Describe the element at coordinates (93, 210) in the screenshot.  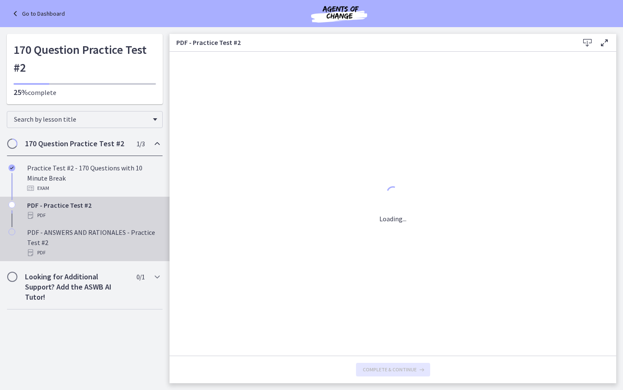
I see `div: PDF - Practice Test #2` at that location.